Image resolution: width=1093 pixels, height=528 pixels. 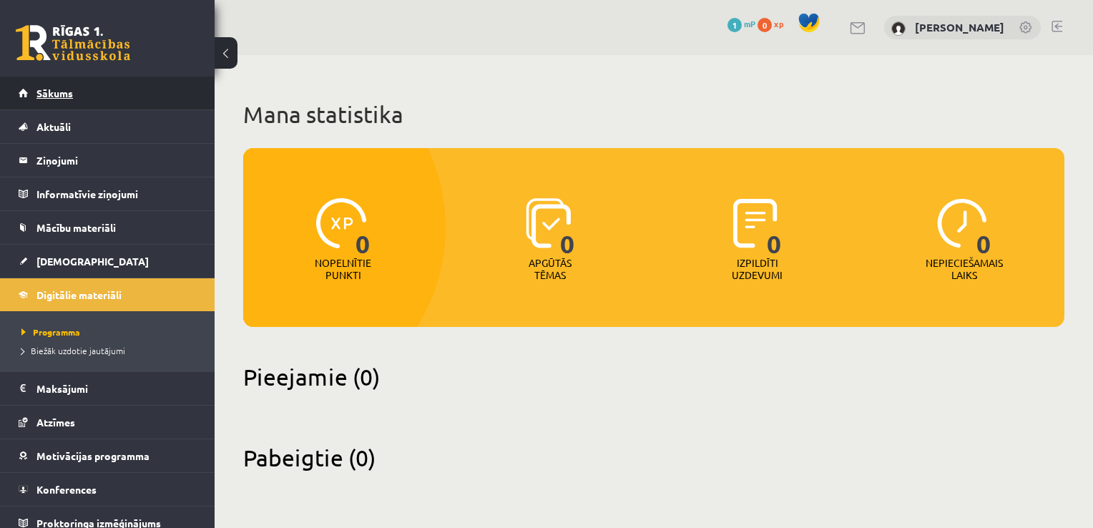 What do you see at coordinates (67, 489) in the screenshot?
I see `span: Konferences` at bounding box center [67, 489].